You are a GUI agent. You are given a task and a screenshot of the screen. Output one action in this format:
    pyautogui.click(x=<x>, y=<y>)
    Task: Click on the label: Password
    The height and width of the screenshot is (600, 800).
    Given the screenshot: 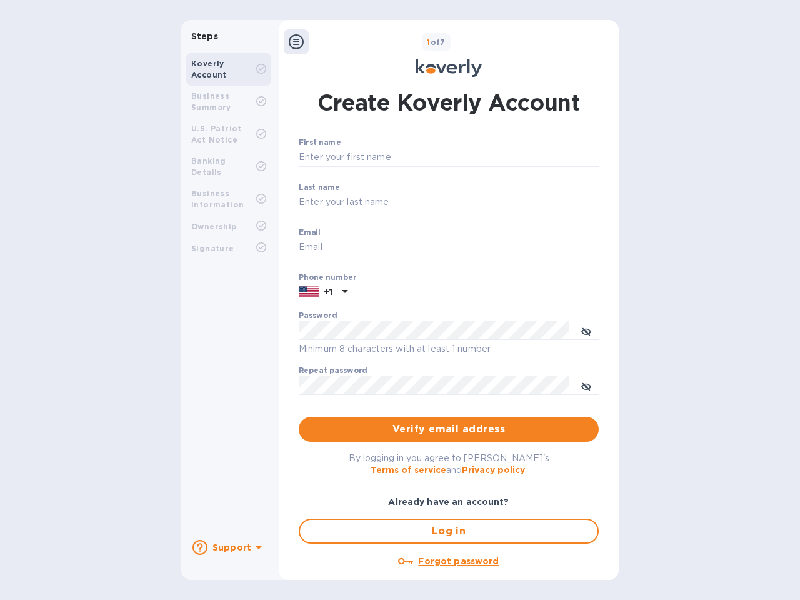 What is the action you would take?
    pyautogui.click(x=318, y=316)
    